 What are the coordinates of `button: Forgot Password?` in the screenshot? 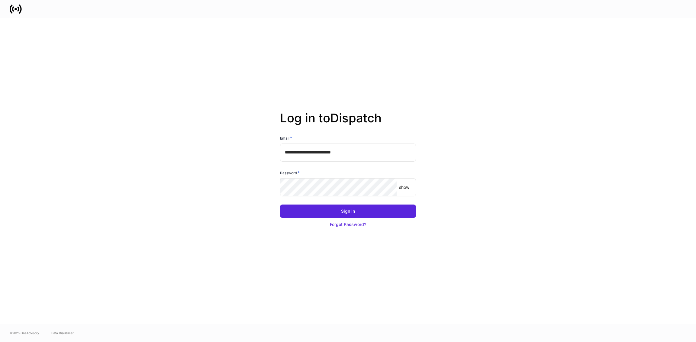 It's located at (348, 224).